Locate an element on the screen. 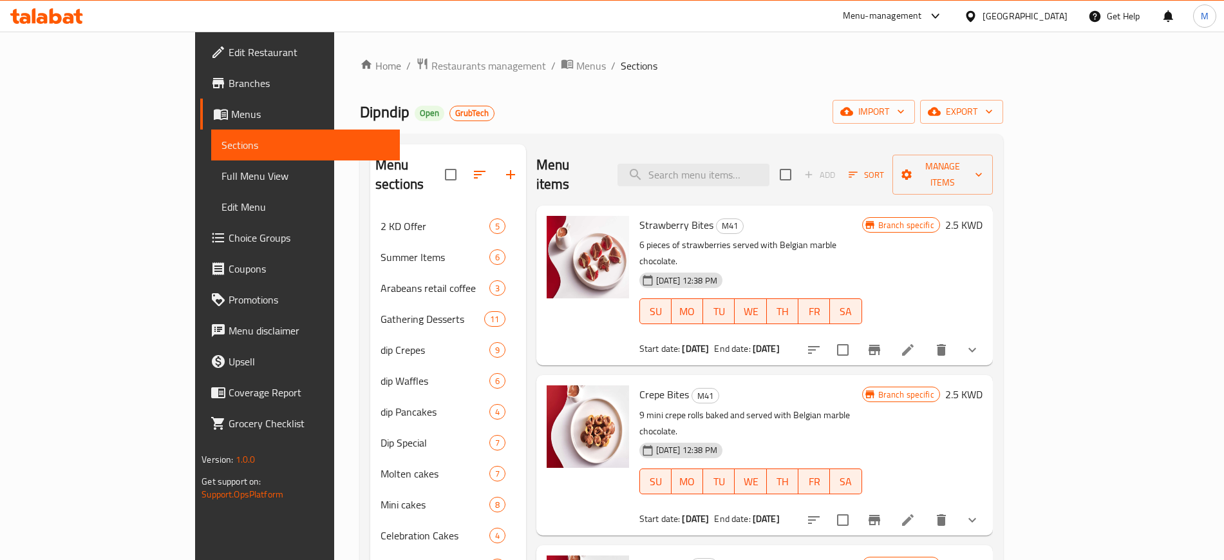 The height and width of the screenshot is (560, 1224). img: Crepe Bites is located at coordinates (588, 426).